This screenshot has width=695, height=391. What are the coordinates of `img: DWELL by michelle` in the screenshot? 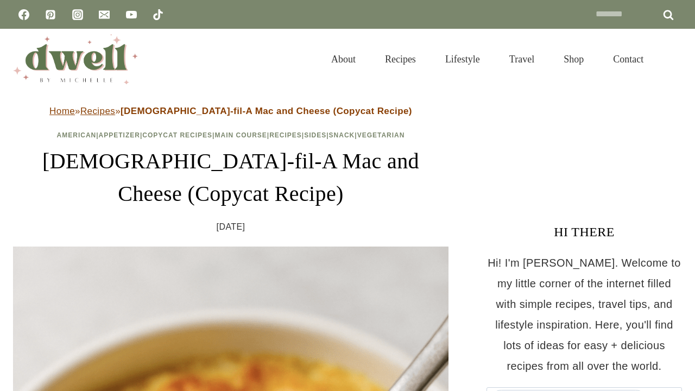 It's located at (75, 59).